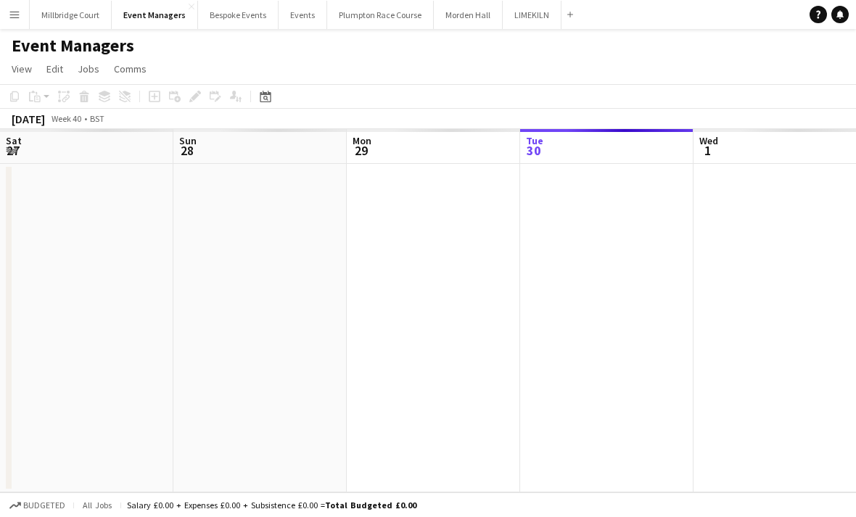 The width and height of the screenshot is (856, 517). I want to click on span: Comms, so click(130, 69).